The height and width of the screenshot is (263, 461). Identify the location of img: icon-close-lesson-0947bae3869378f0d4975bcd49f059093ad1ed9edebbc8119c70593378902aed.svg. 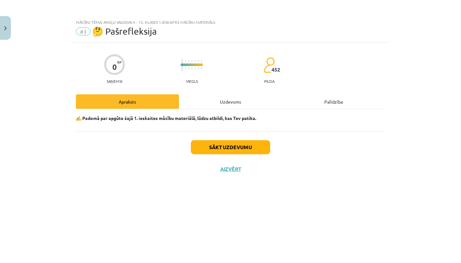
(5, 28).